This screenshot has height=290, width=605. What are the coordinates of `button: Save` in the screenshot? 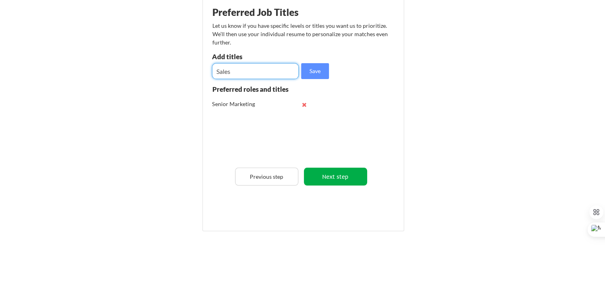 It's located at (315, 71).